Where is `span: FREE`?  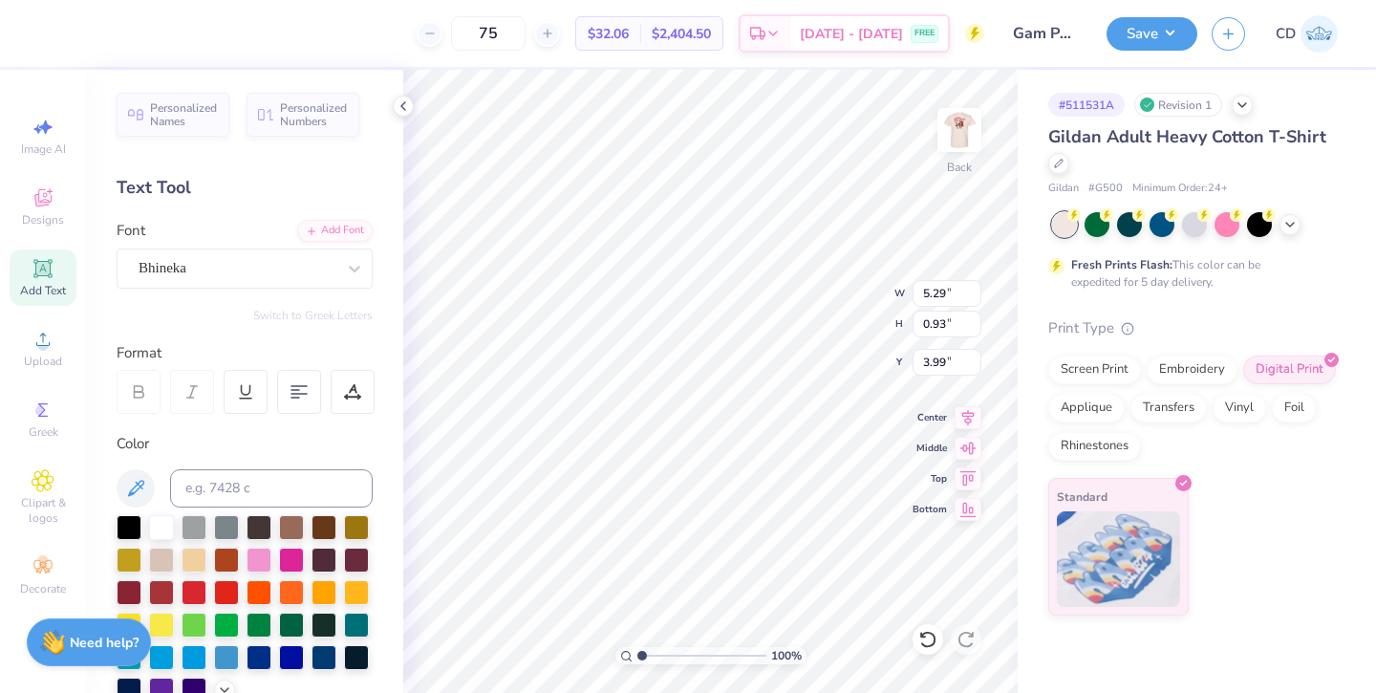 span: FREE is located at coordinates (924, 33).